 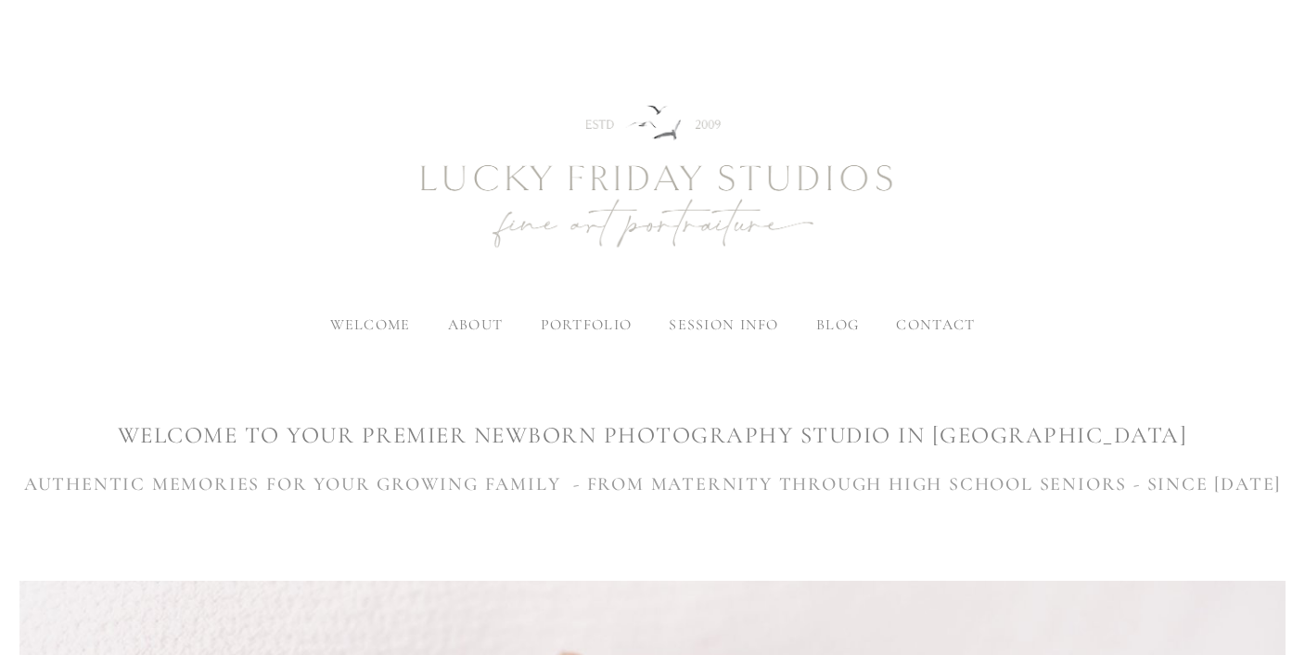 What do you see at coordinates (653, 178) in the screenshot?
I see `img: Newborn Photography Denver | Lucky Friday Studios` at bounding box center [653, 178].